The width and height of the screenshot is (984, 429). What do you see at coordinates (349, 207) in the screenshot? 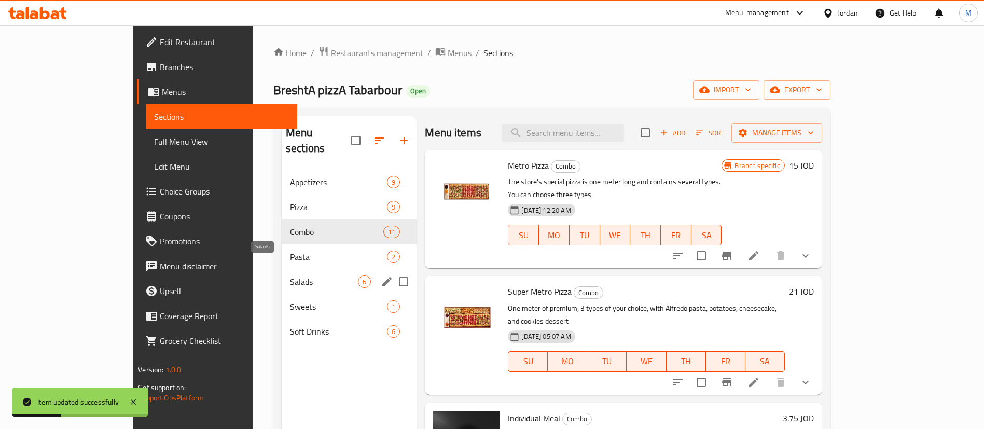
I see `div: Pizza9` at bounding box center [349, 207].